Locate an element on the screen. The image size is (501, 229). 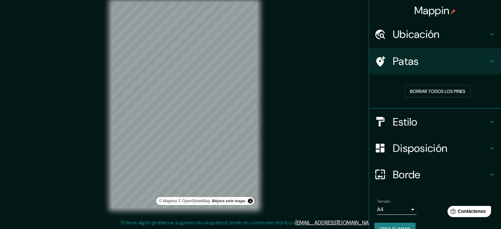
button: Borrar todos los pines is located at coordinates (438, 91).